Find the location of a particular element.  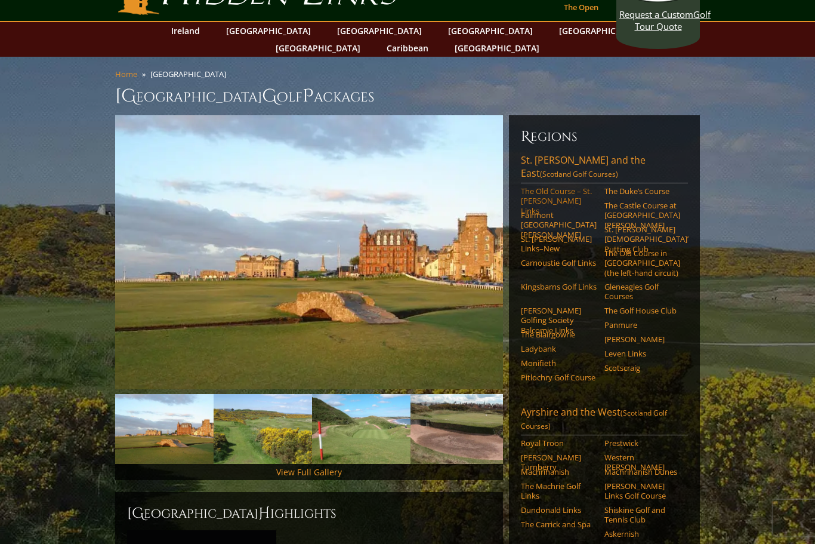

a: Prestwick is located at coordinates (642, 443).